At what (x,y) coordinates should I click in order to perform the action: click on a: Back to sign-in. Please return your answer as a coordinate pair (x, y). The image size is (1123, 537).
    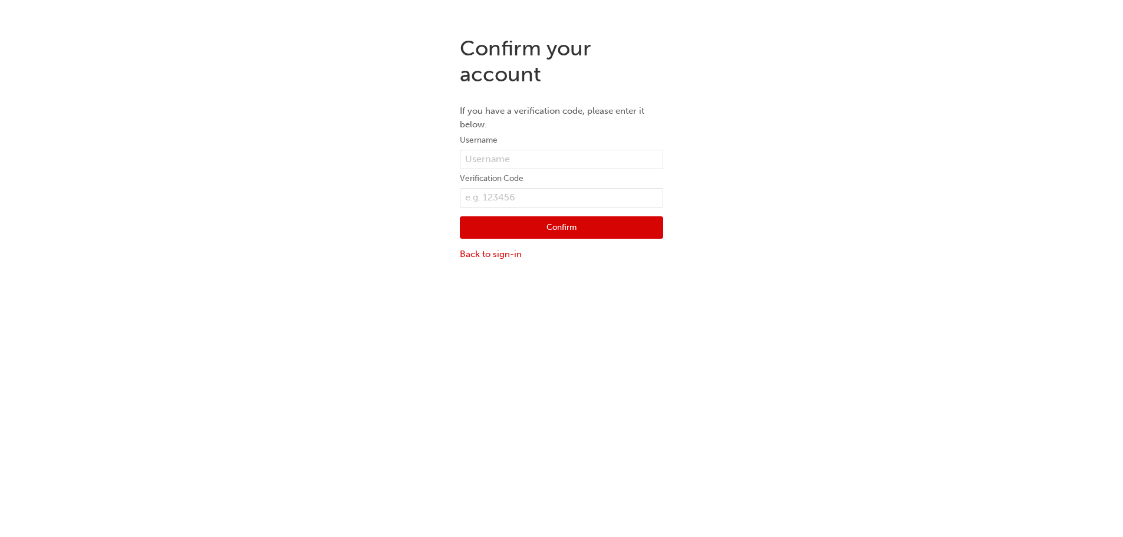
    Looking at the image, I should click on (561, 254).